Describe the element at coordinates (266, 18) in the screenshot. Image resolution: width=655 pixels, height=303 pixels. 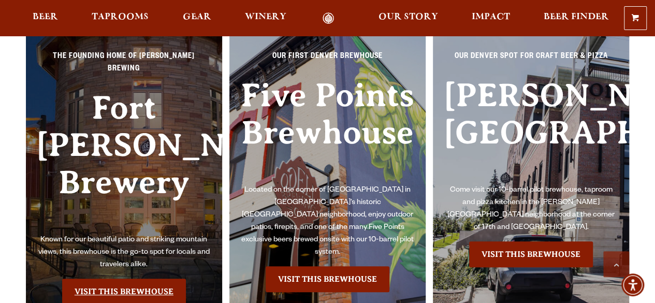
I see `a: Winery` at that location.